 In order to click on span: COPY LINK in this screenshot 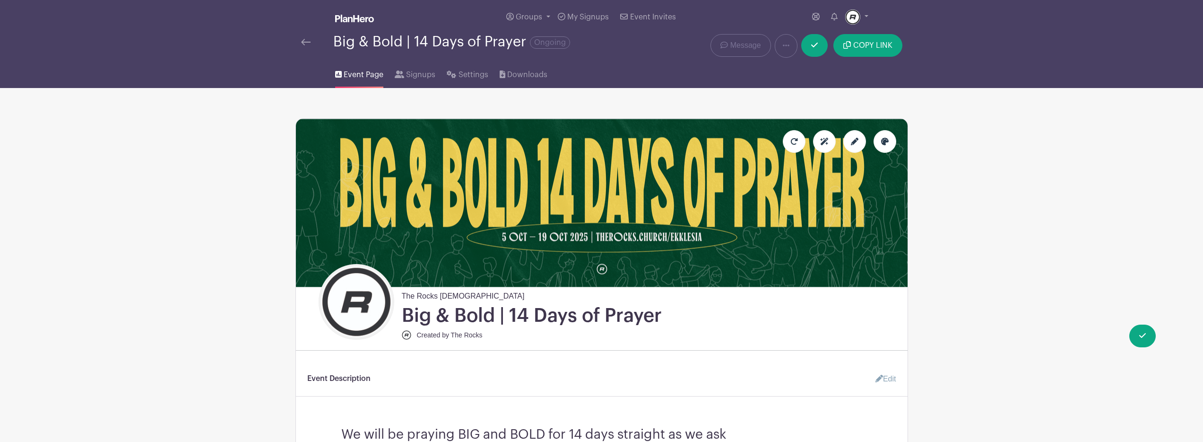, I will do `click(873, 45)`.